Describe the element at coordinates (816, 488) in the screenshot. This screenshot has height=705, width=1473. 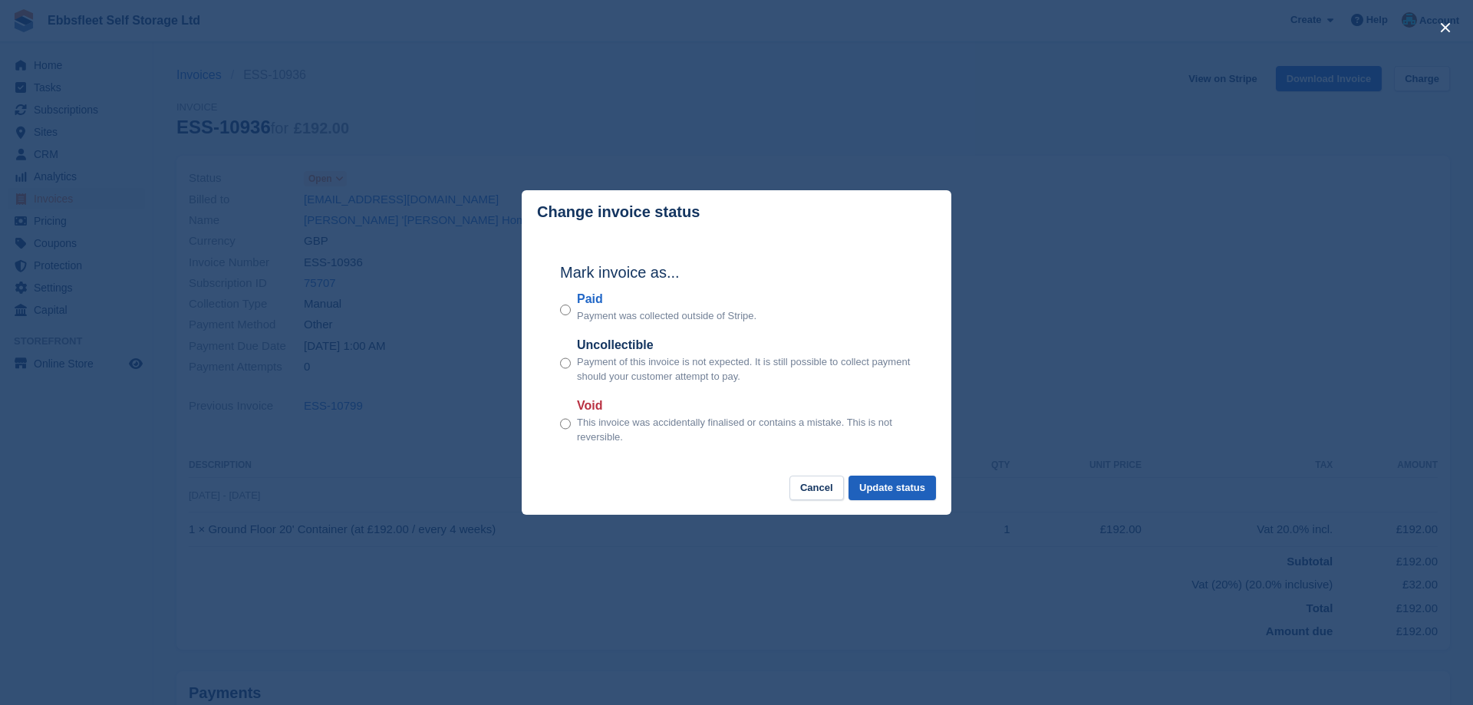
I see `button: Cancel` at that location.